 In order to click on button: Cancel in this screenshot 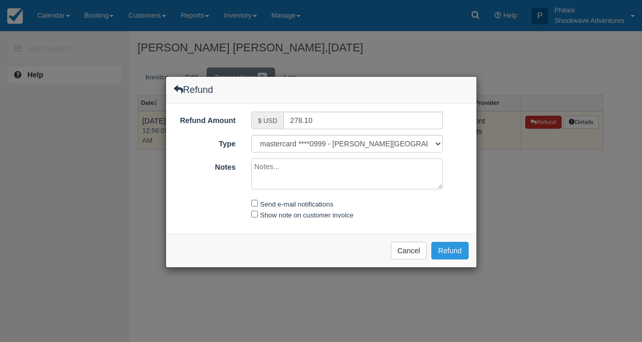, I will do `click(409, 251)`.